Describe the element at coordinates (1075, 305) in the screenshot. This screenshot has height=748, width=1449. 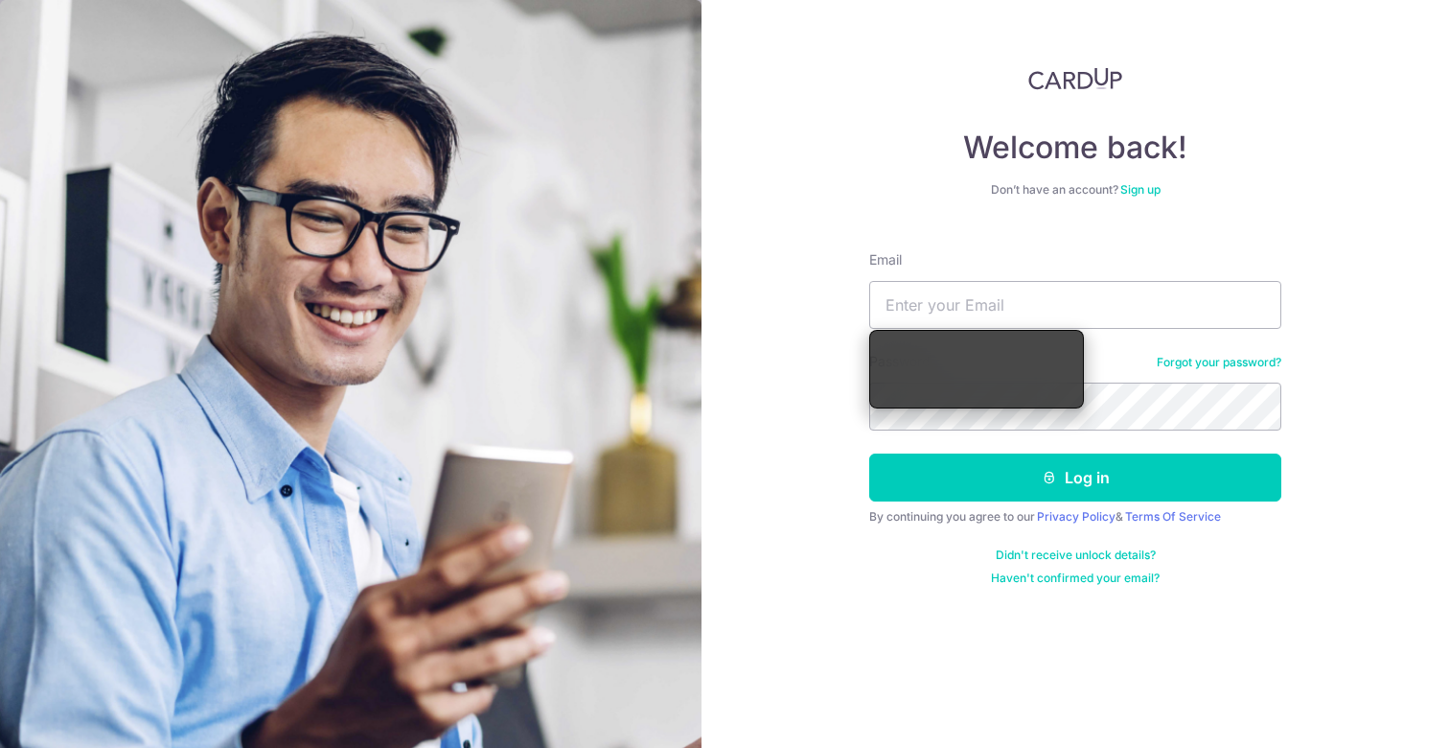
I see `input: Enter your Email` at that location.